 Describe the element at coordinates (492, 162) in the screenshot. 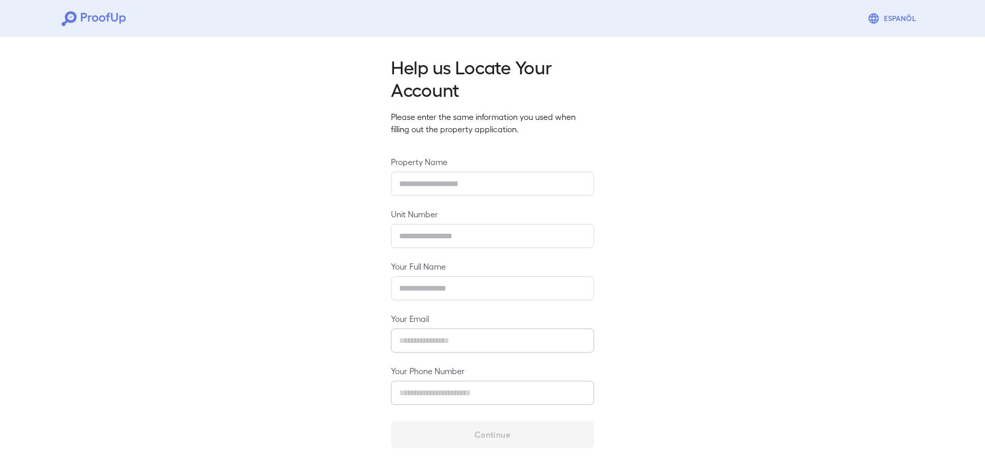

I see `label: Property Name` at that location.